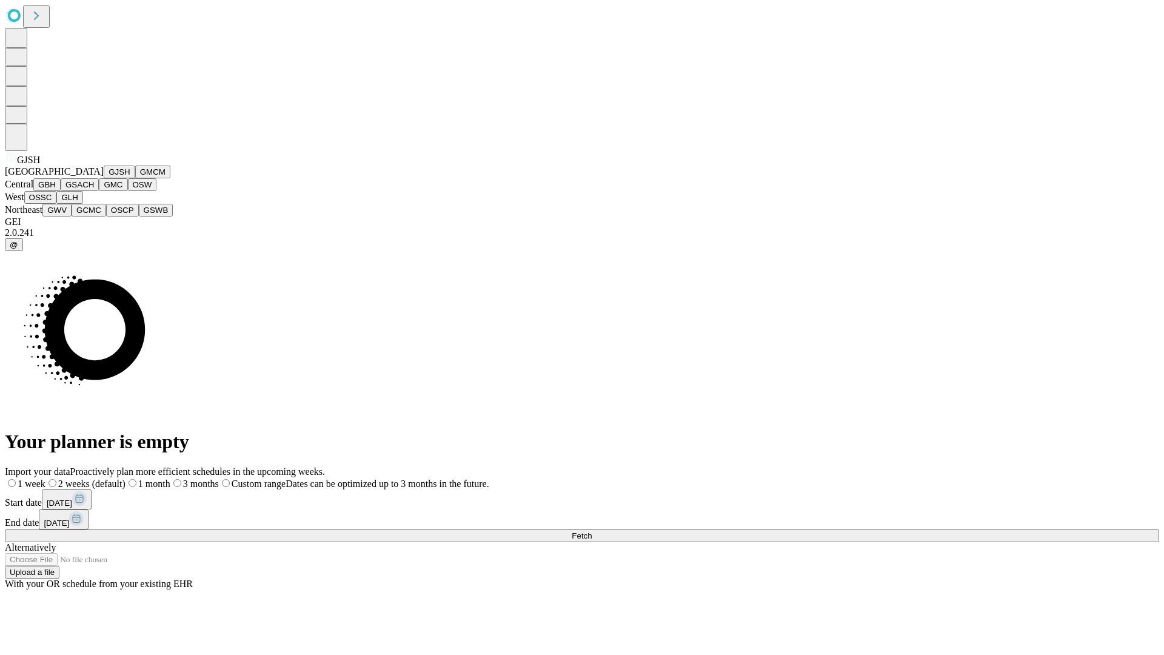 This screenshot has width=1164, height=655. Describe the element at coordinates (89, 210) in the screenshot. I see `button: GCMC` at that location.